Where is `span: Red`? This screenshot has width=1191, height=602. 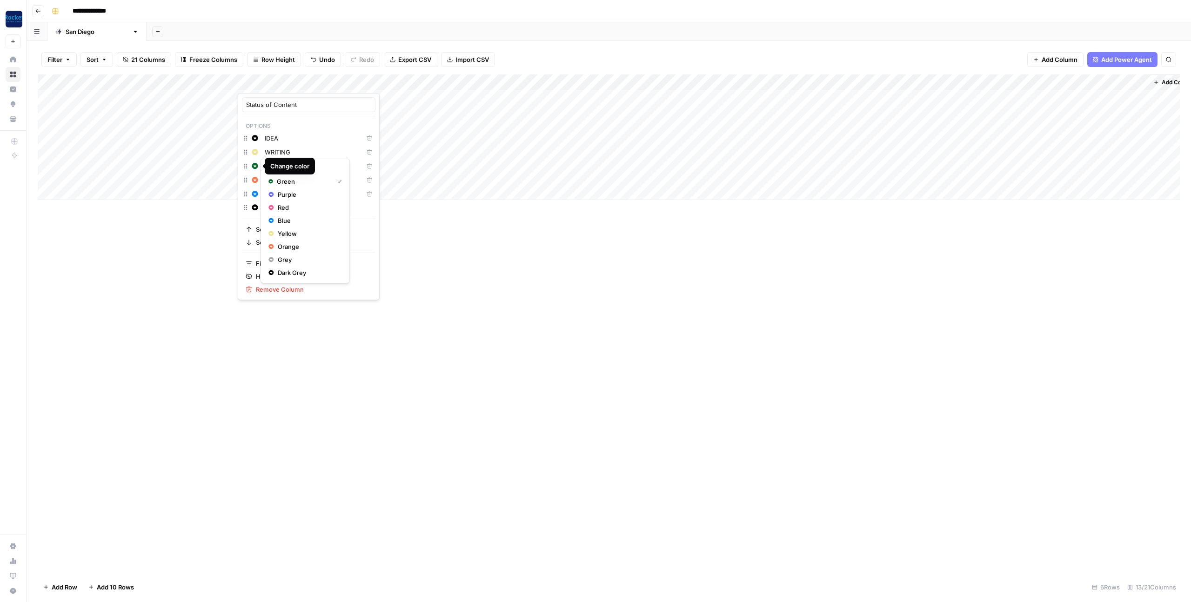
span: Red is located at coordinates (308, 207).